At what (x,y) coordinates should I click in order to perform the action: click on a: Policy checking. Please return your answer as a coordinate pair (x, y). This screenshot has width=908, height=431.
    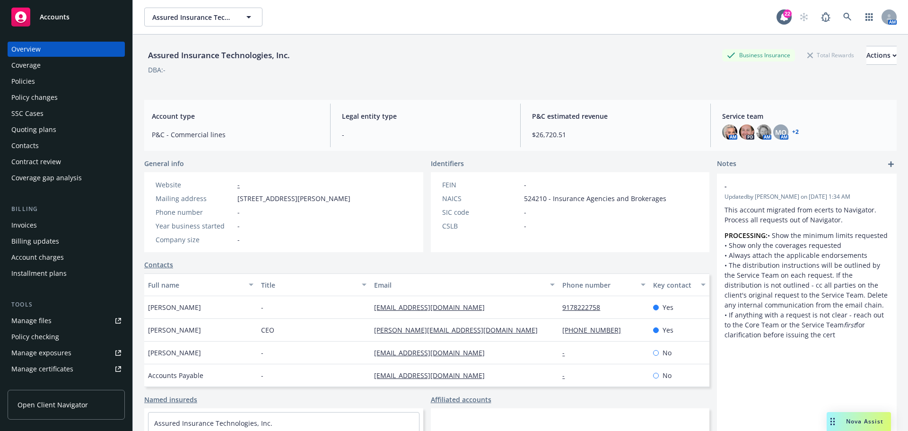
    Looking at the image, I should click on (66, 337).